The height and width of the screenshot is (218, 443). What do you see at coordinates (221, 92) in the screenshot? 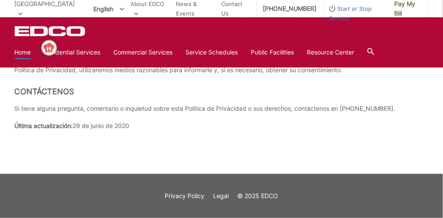
I see `h2: Contáctenos` at bounding box center [221, 92].